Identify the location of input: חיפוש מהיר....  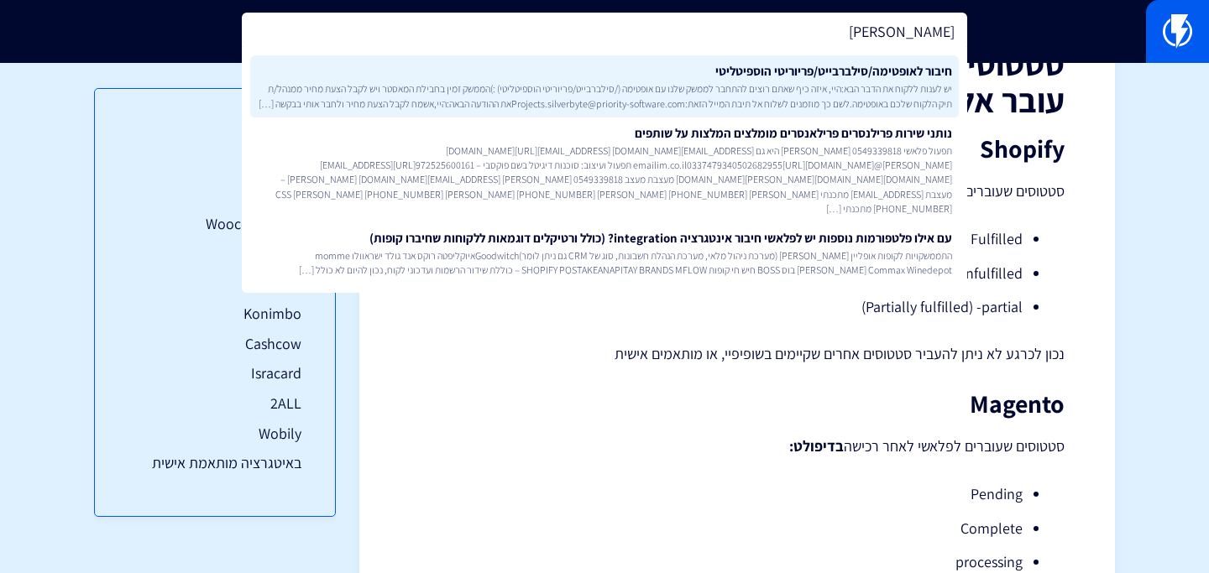
(604, 32).